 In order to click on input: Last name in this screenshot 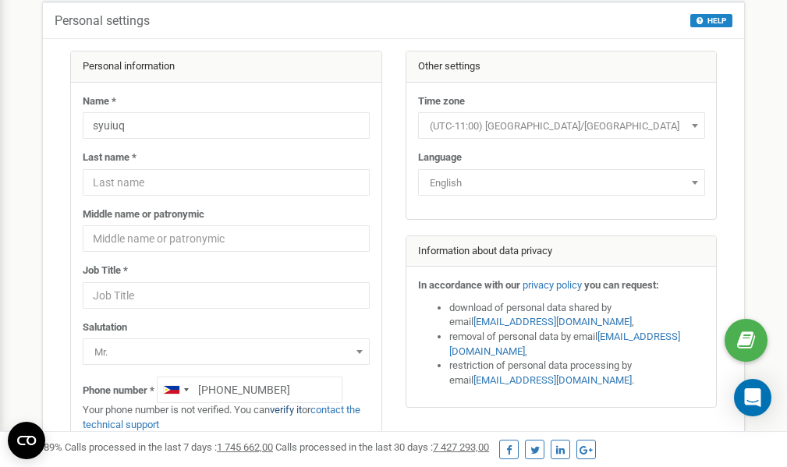, I will do `click(226, 182)`.